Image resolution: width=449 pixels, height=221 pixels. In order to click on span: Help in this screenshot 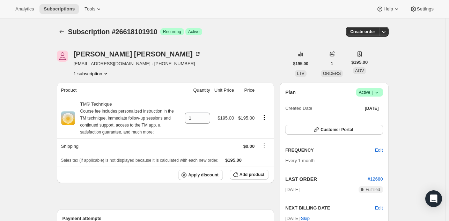, I will do `click(388, 9)`.